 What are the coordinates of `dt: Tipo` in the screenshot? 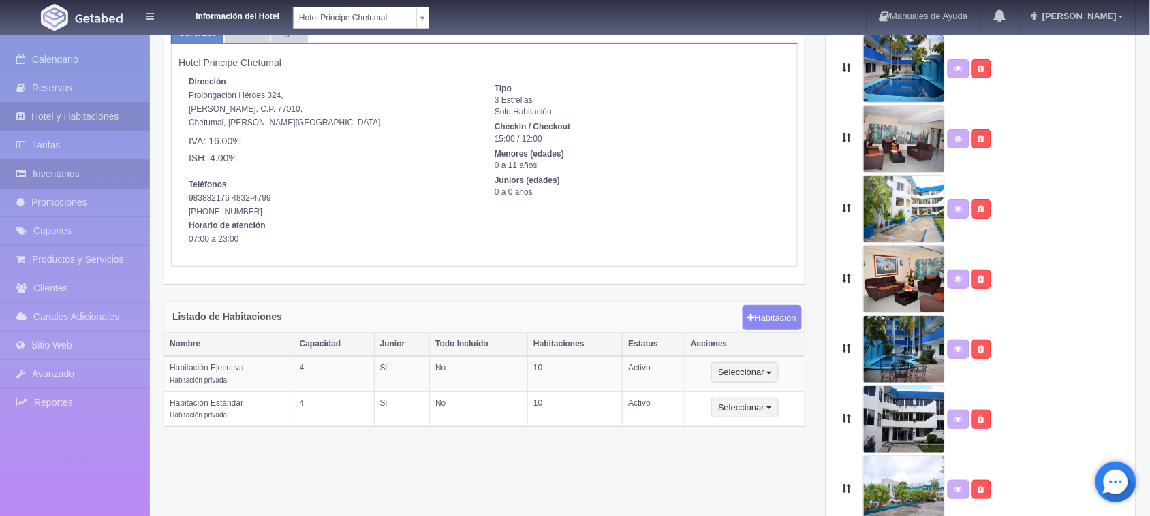 It's located at (637, 89).